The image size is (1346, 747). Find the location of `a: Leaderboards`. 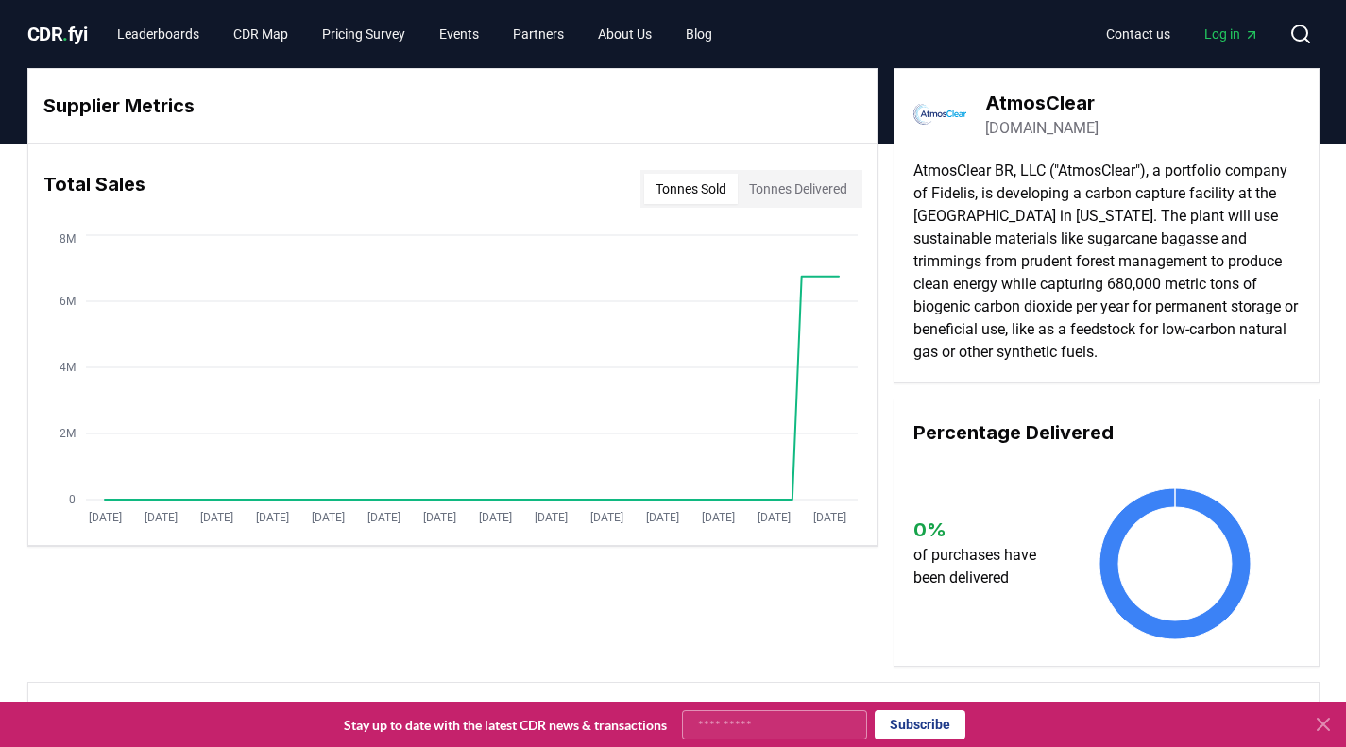

a: Leaderboards is located at coordinates (158, 34).